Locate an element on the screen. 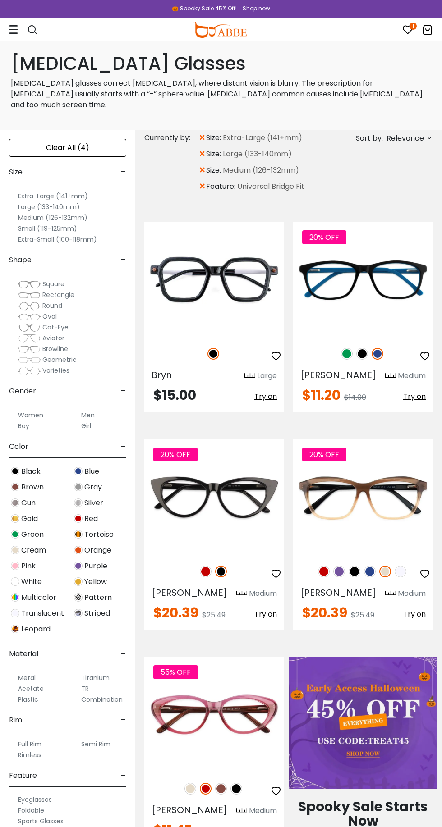 Image resolution: width=442 pixels, height=827 pixels. span: Cream is located at coordinates (33, 550).